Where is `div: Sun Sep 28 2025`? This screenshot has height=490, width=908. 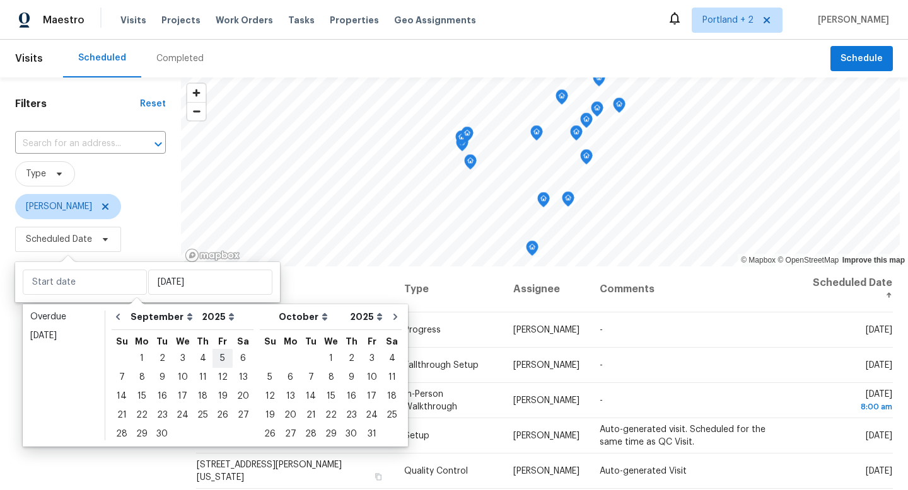
div: Sun Sep 28 2025 is located at coordinates (122, 434).